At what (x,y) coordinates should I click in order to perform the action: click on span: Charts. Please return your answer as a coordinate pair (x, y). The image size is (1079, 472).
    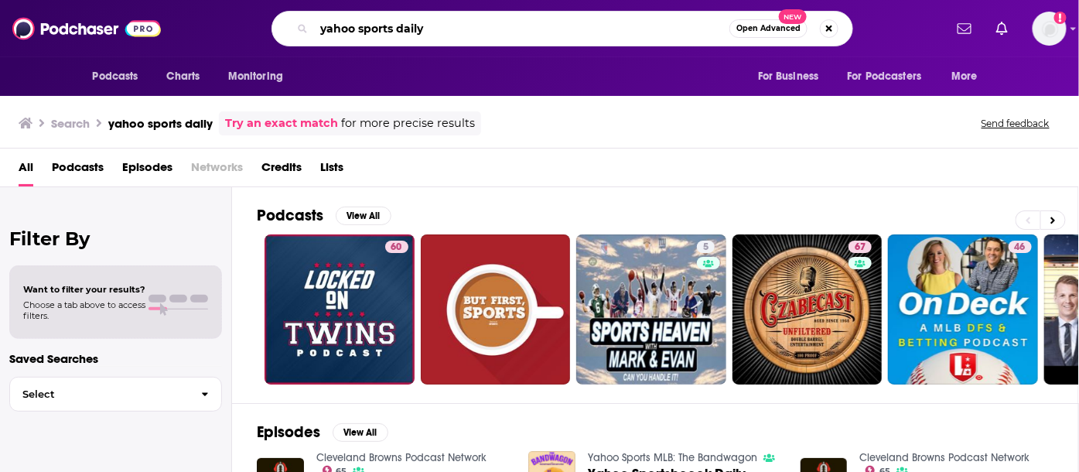
    Looking at the image, I should click on (183, 77).